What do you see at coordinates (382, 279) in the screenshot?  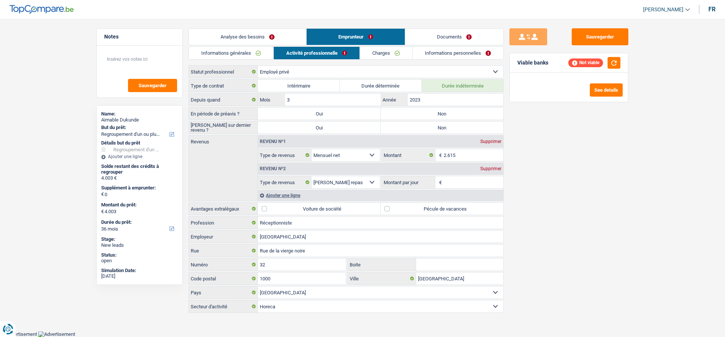 I see `label: Ville` at bounding box center [382, 279].